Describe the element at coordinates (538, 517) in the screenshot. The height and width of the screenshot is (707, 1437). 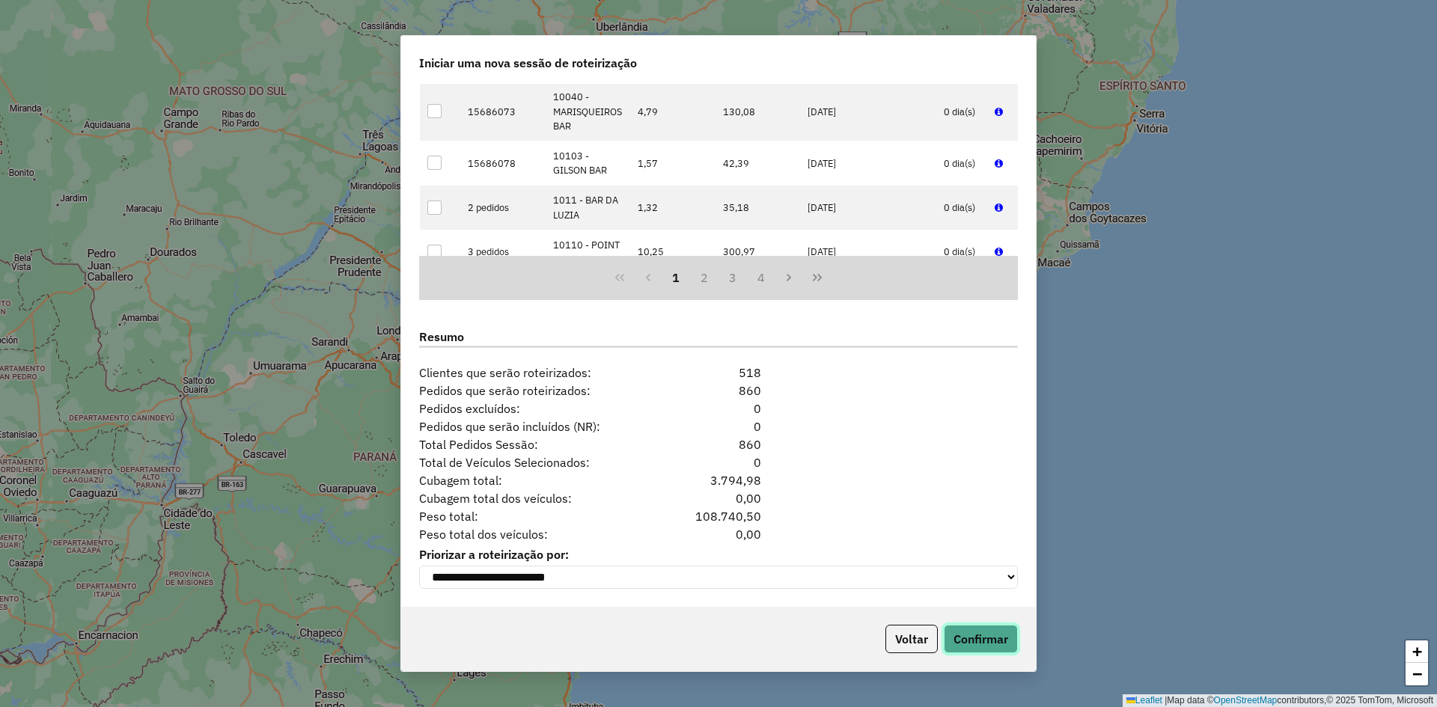
I see `span: Peso total:` at that location.